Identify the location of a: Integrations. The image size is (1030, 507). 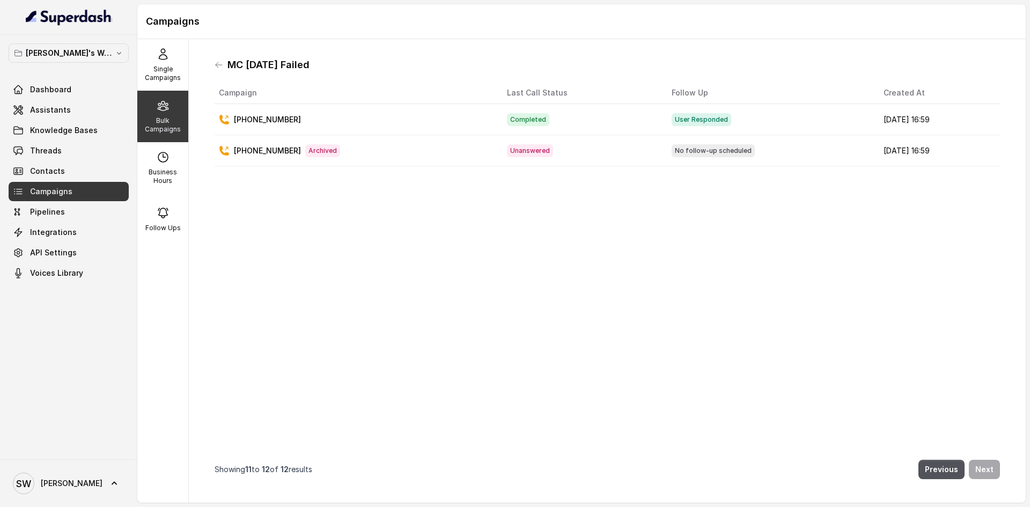
(69, 232).